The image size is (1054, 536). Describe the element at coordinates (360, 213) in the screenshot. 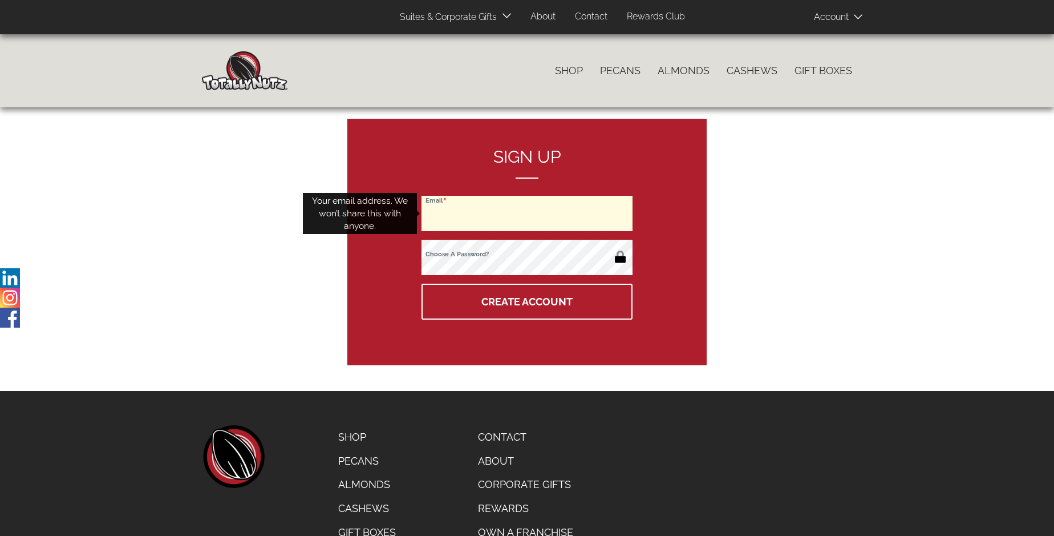

I see `div: Your email address. We won’t share this with anyone.` at that location.